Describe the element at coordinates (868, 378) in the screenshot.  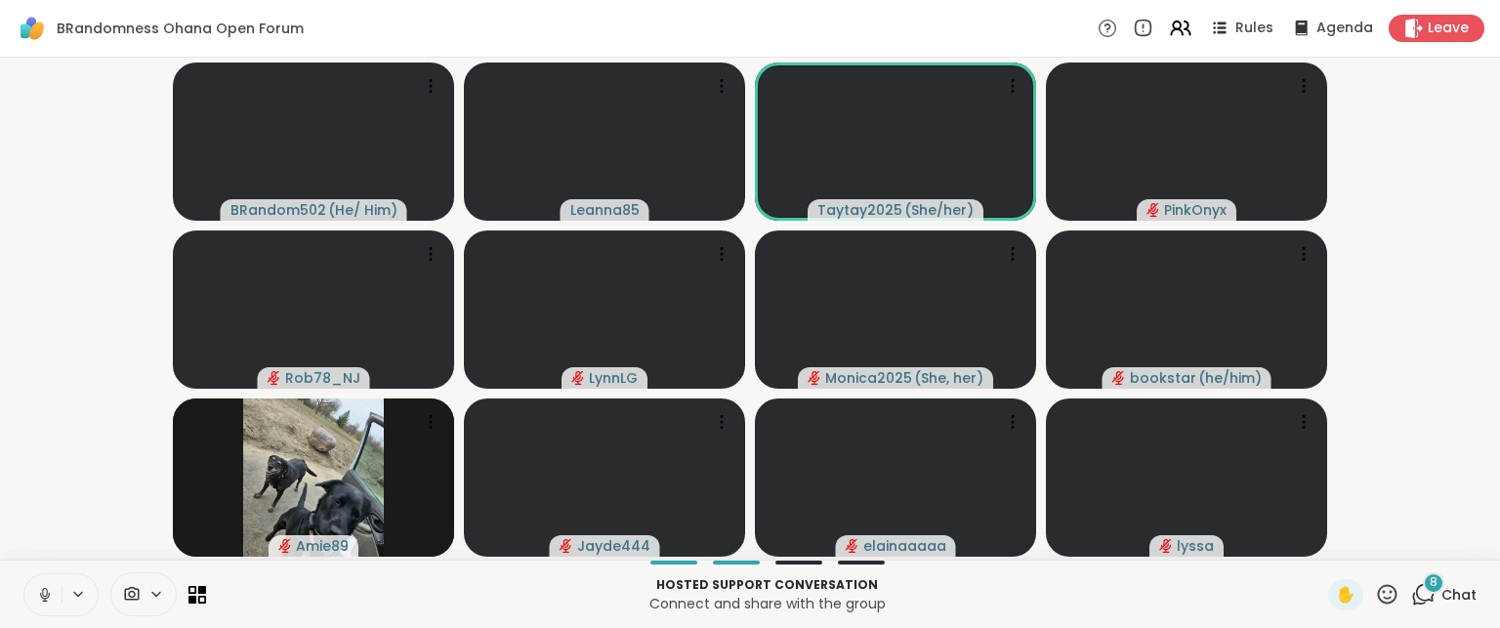
I see `span: Monica2025` at that location.